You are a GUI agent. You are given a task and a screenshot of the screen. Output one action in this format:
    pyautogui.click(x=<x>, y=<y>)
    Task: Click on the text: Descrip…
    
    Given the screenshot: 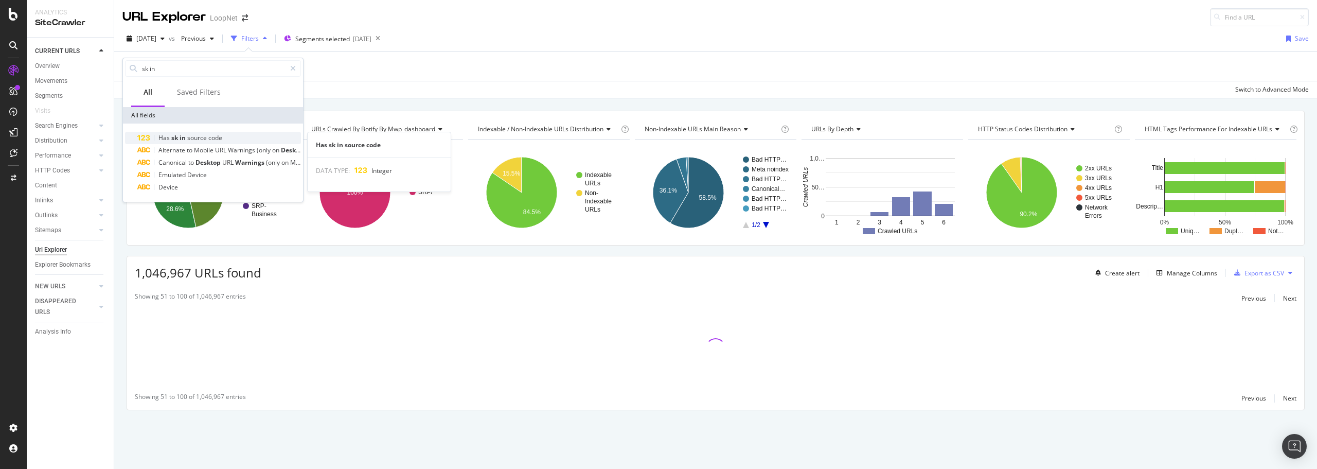 What is the action you would take?
    pyautogui.click(x=1149, y=206)
    